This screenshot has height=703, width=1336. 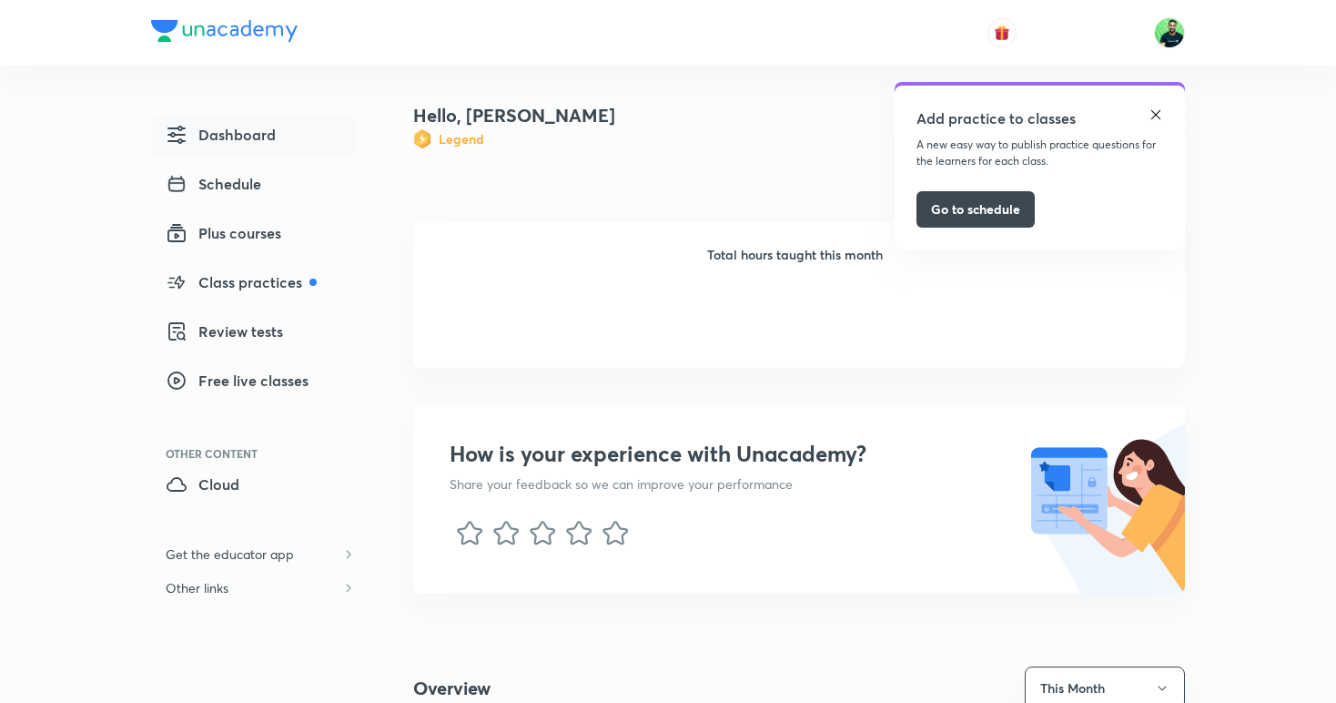 What do you see at coordinates (202, 484) in the screenshot?
I see `span: Cloud` at bounding box center [202, 484].